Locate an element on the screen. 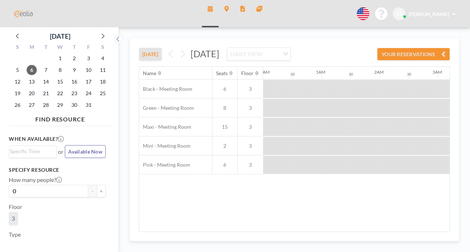 The height and width of the screenshot is (252, 470). span: Sunday, October 19, 2025 is located at coordinates (17, 93).